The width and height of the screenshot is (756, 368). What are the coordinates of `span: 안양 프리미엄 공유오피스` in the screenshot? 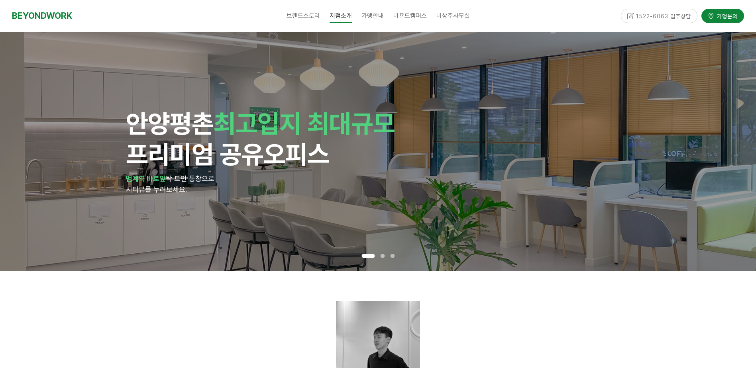 It's located at (260, 139).